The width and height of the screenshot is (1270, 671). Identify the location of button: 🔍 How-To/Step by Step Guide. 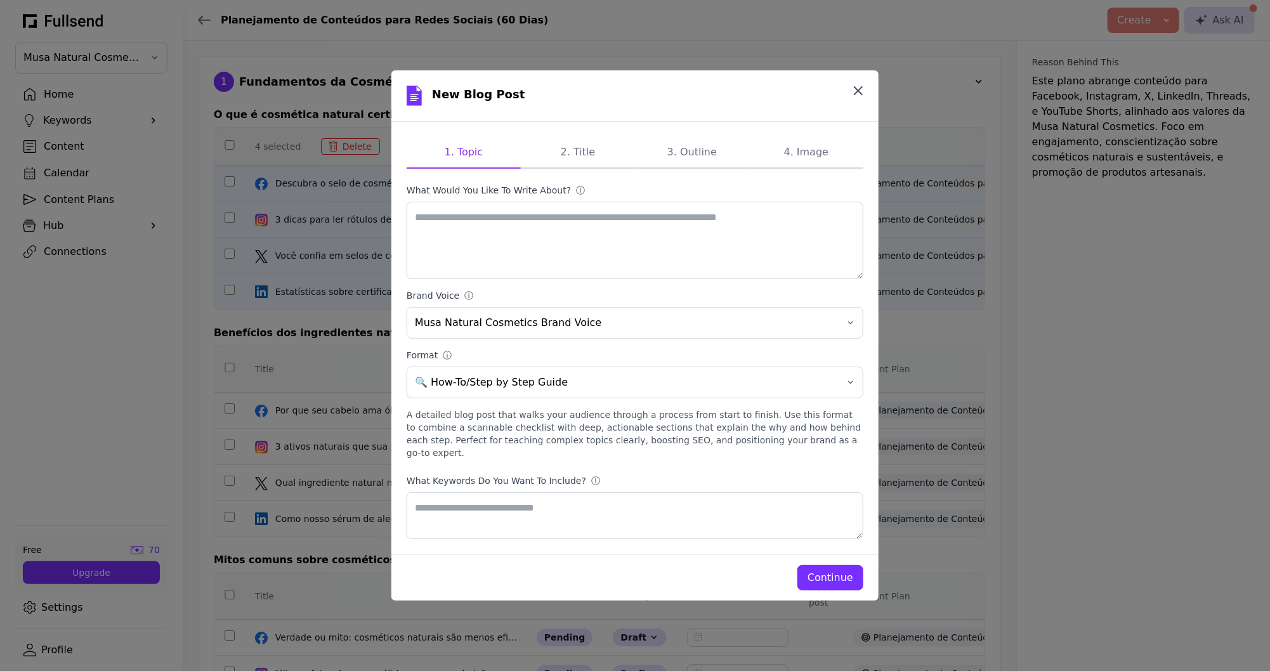
(635, 382).